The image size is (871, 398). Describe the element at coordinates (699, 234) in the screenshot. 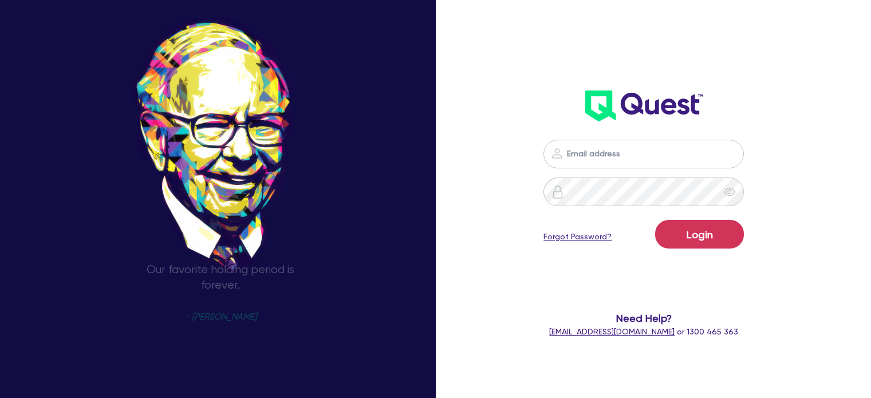

I see `button: Login` at that location.